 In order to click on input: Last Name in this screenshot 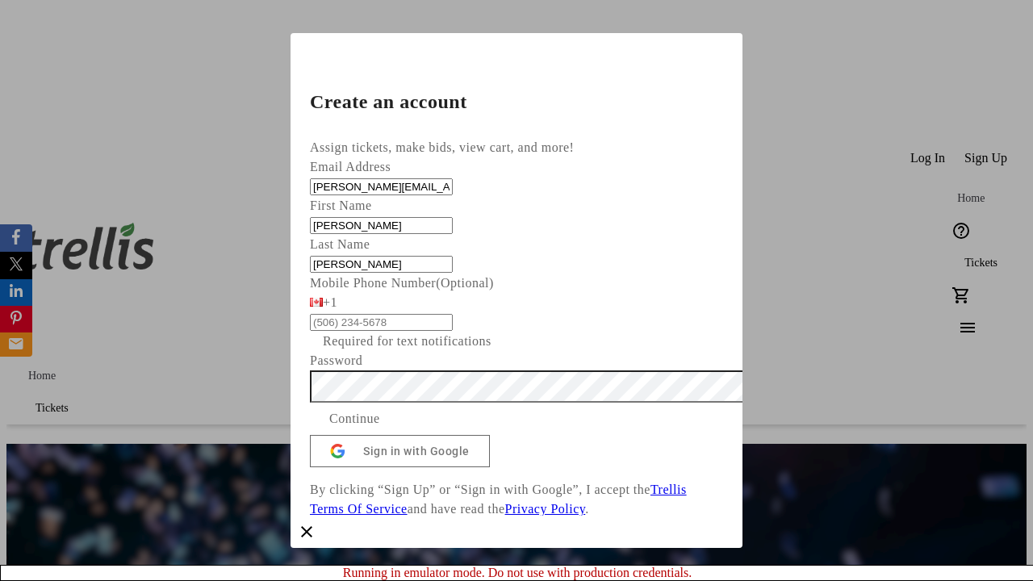, I will do `click(381, 264)`.